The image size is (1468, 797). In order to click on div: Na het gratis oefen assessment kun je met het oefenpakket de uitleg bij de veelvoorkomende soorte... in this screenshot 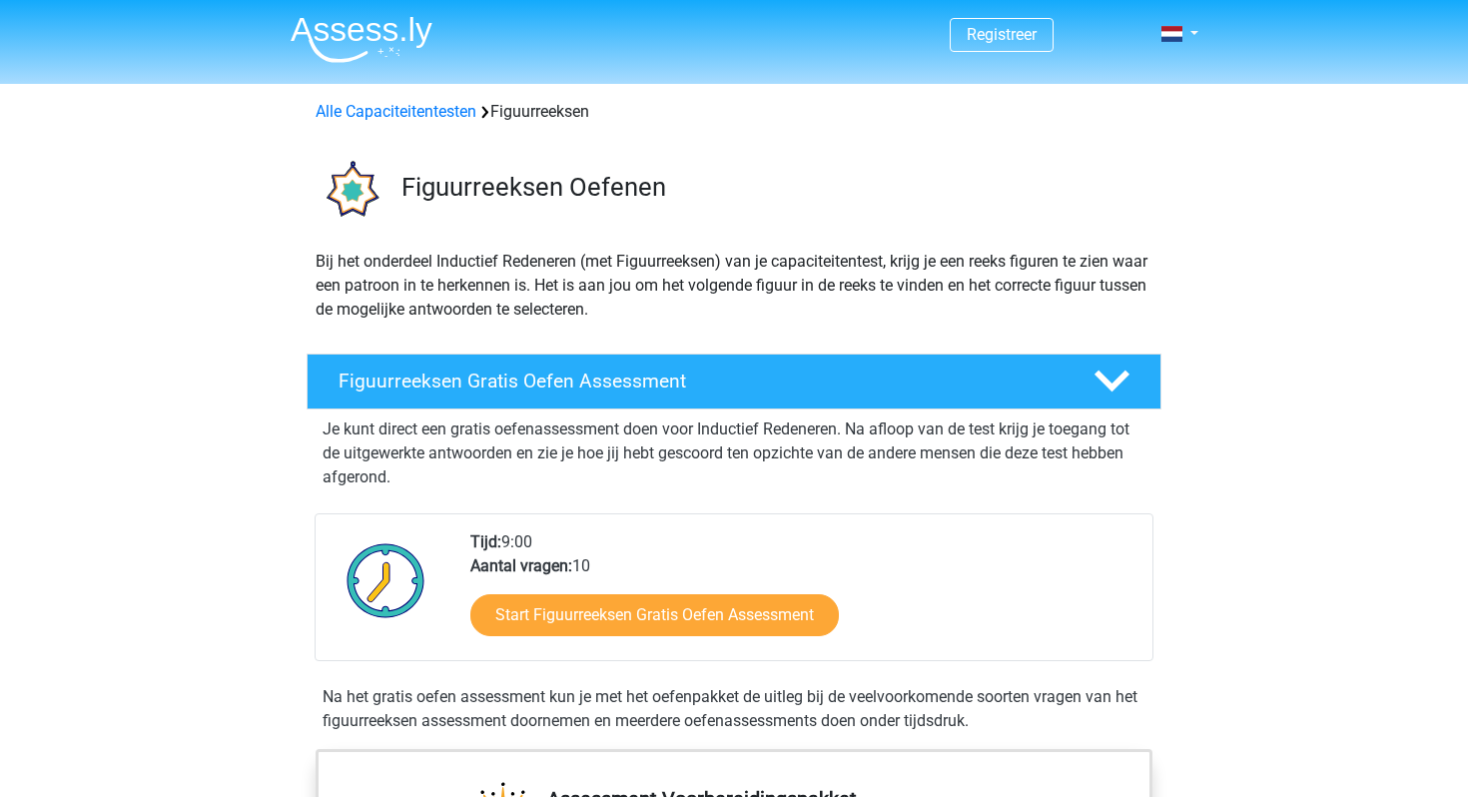, I will do `click(734, 709)`.